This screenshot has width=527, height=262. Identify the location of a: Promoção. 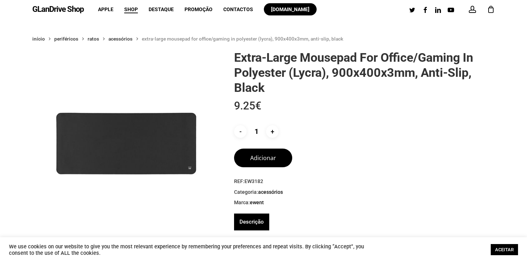
(198, 9).